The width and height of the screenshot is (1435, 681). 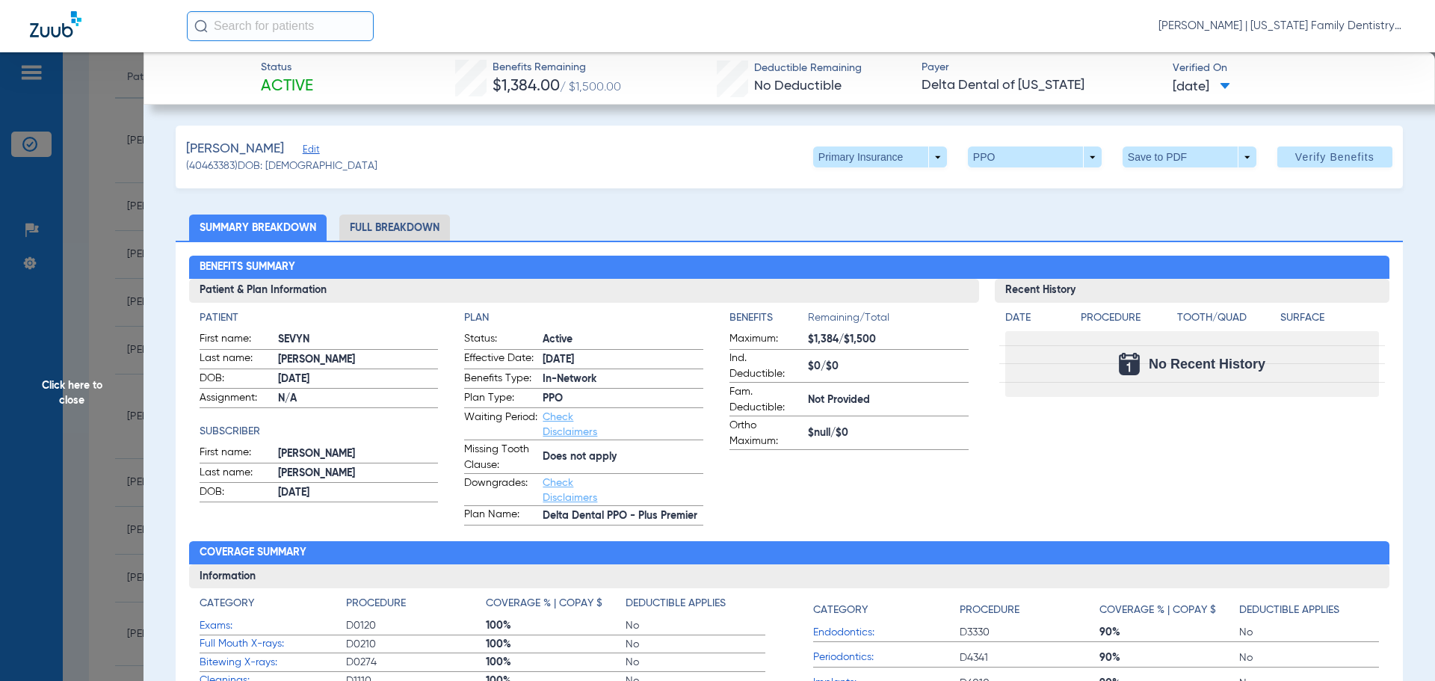 I want to click on img: Calendar, so click(x=1129, y=364).